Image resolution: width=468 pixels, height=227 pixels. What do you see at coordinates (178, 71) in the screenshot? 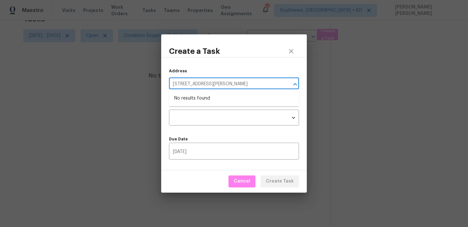
I see `label: Address` at bounding box center [178, 71].